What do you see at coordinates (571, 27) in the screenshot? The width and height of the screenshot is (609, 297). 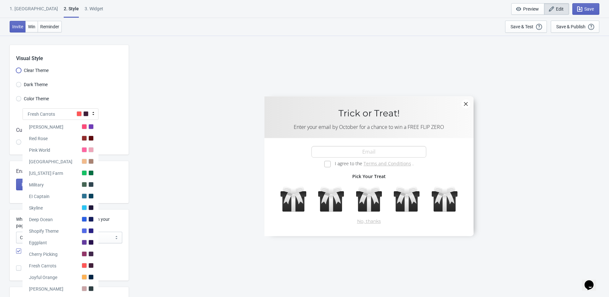 I see `div: Save & Publish` at bounding box center [571, 27].